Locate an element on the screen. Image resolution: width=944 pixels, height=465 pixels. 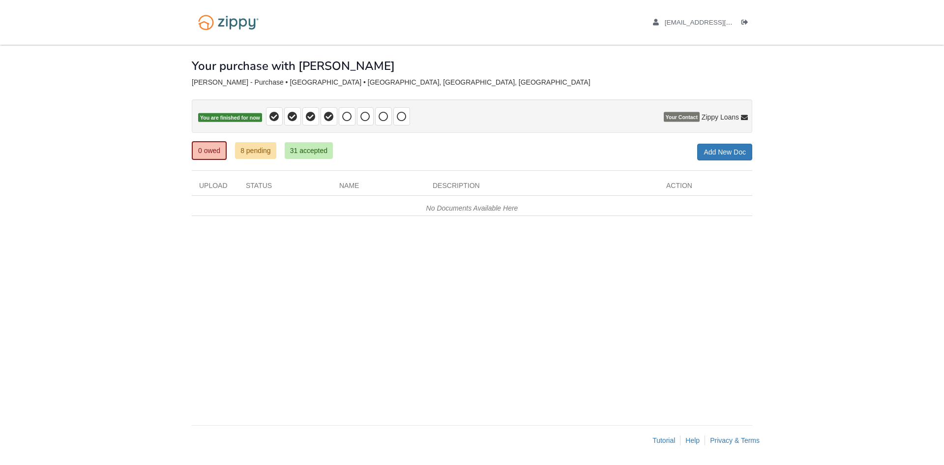
a: Tutorial is located at coordinates (664, 440).